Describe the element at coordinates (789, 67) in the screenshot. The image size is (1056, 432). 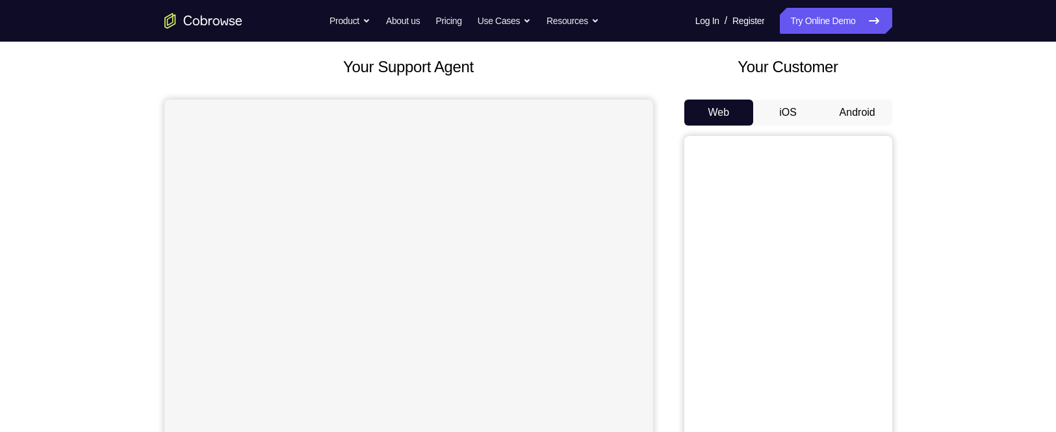
I see `h2: Your Customer` at that location.